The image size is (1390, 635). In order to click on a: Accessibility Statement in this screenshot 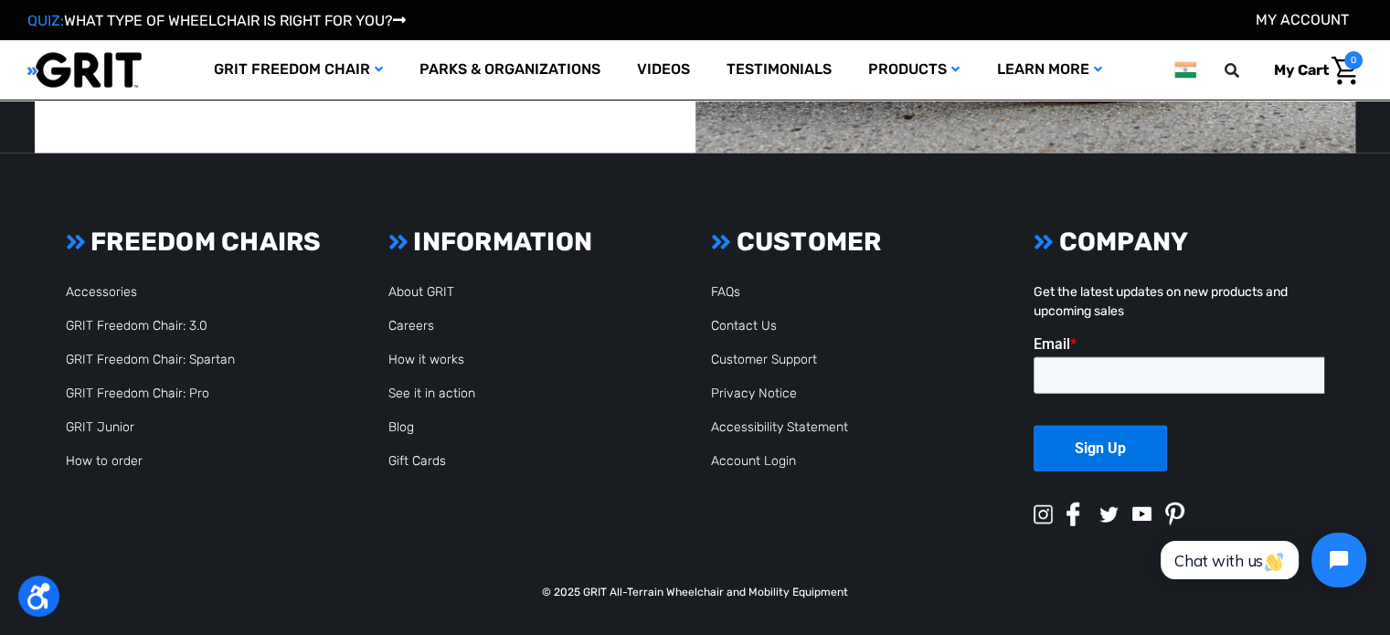, I will do `click(780, 427)`.